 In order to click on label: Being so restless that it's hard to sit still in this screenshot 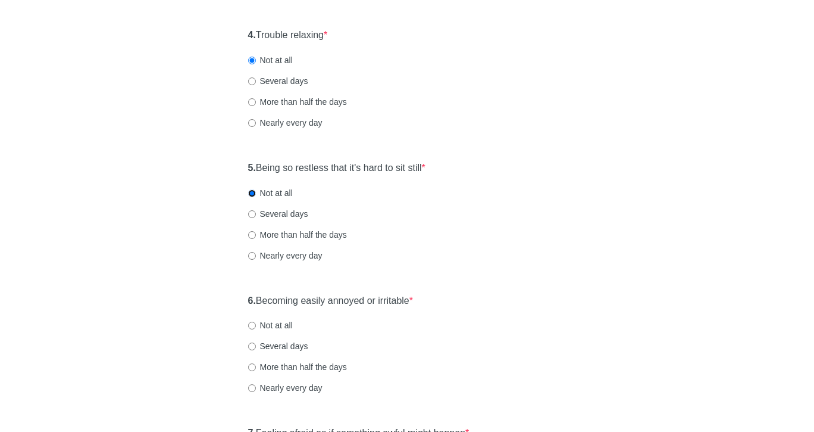, I will do `click(337, 168)`.